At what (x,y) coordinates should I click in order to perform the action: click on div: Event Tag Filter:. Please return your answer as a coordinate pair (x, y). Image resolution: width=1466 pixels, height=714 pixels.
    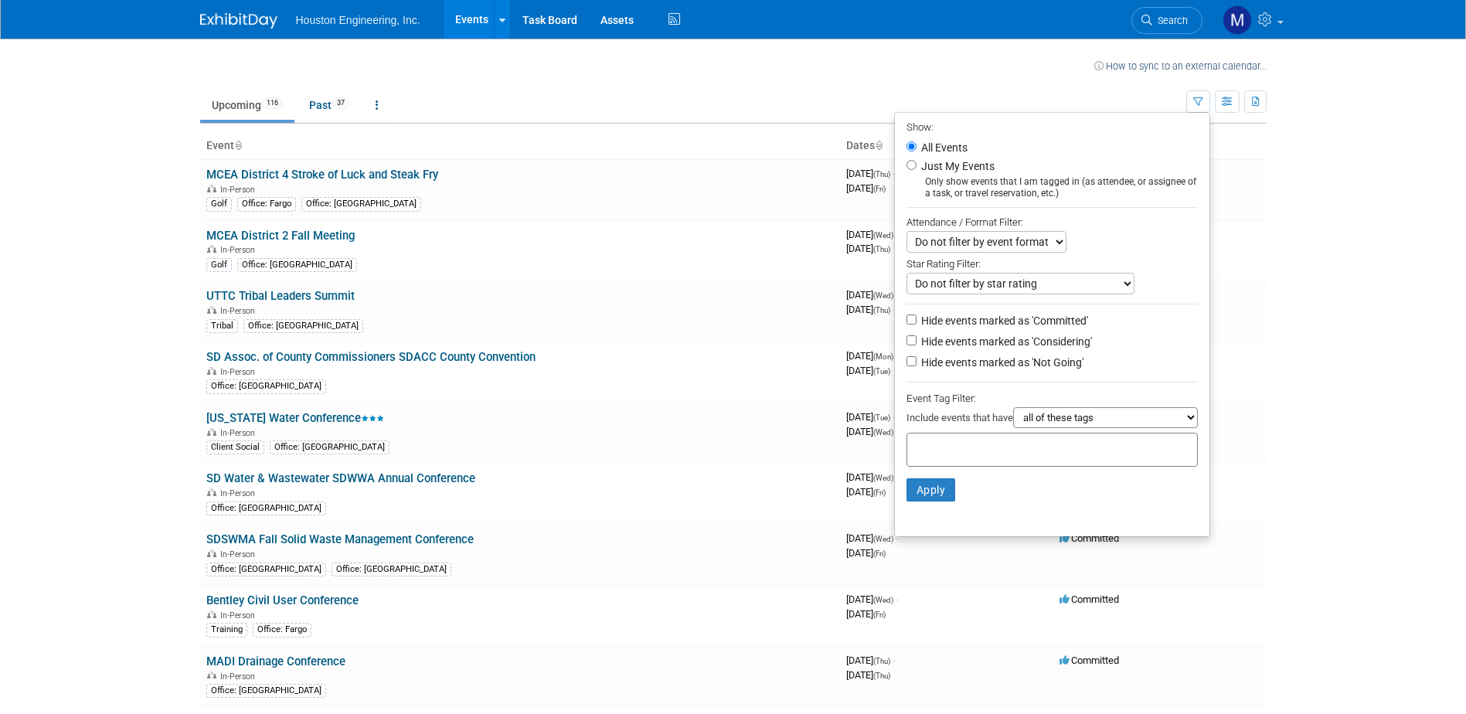
    Looking at the image, I should click on (1052, 398).